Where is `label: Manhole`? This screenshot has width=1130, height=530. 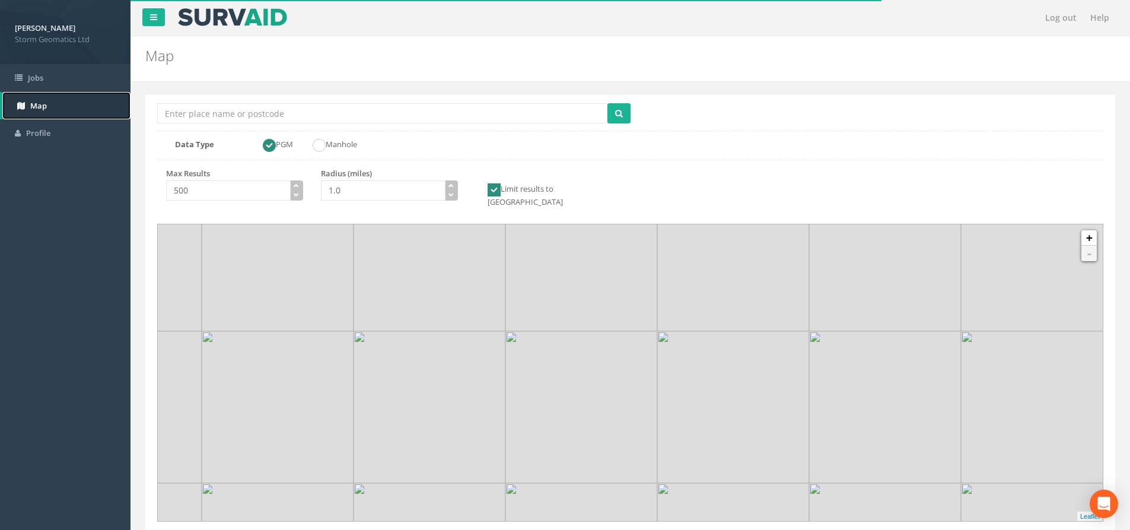
label: Manhole is located at coordinates (329, 145).